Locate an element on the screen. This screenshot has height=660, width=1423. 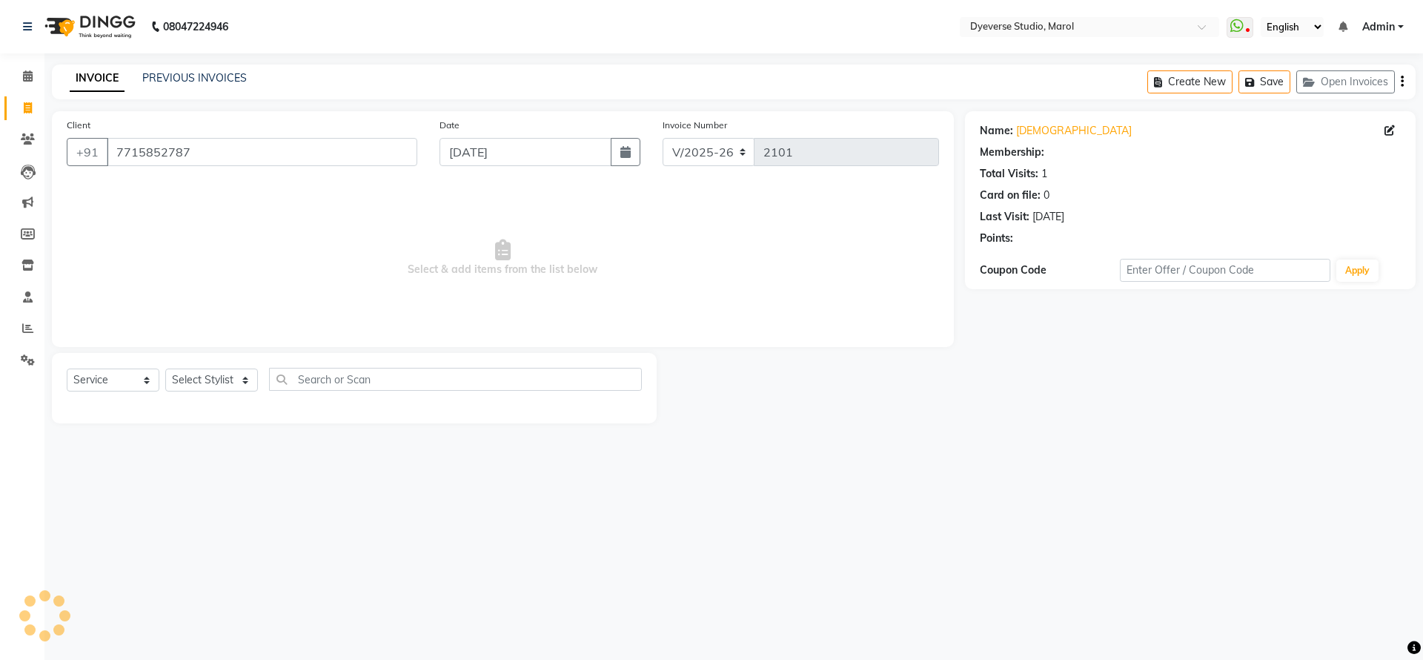
div: Coupon Code is located at coordinates (1049, 270).